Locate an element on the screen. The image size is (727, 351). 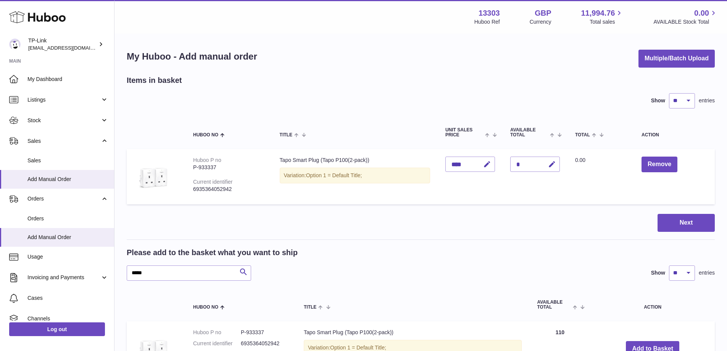
div: TP-Link is located at coordinates (63, 44).